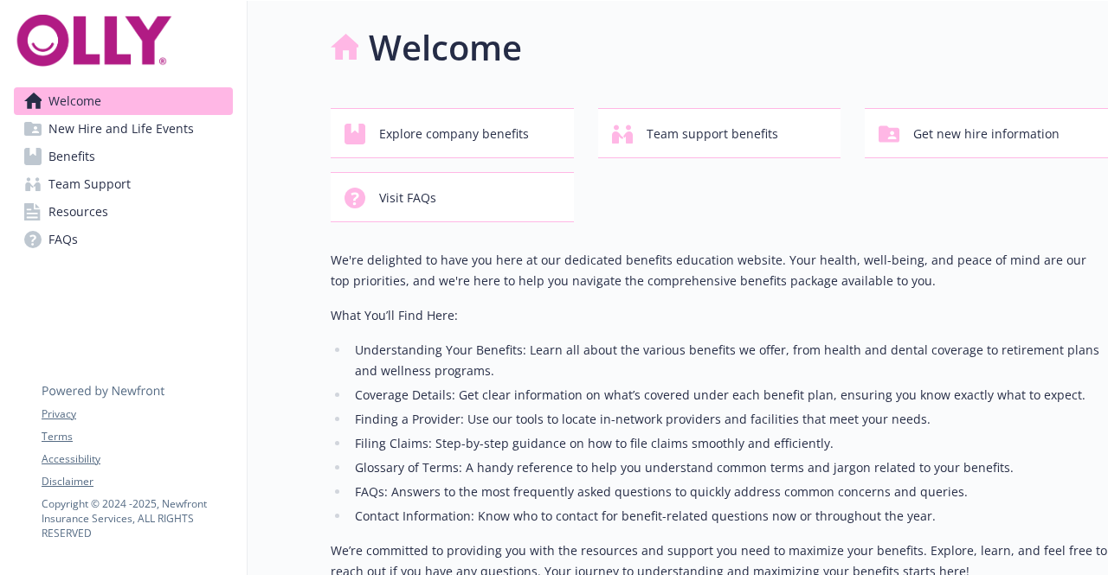  Describe the element at coordinates (63, 240) in the screenshot. I see `span: FAQs` at that location.